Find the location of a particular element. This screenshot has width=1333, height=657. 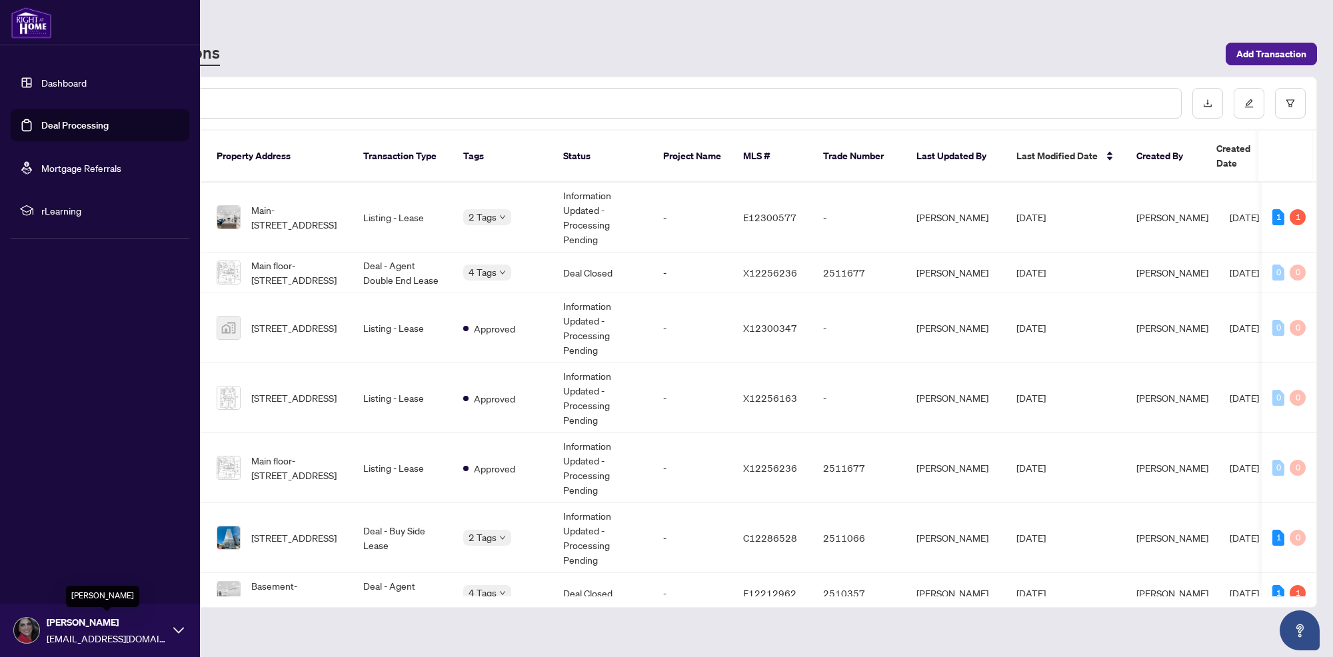

th: Tags is located at coordinates (502, 157).